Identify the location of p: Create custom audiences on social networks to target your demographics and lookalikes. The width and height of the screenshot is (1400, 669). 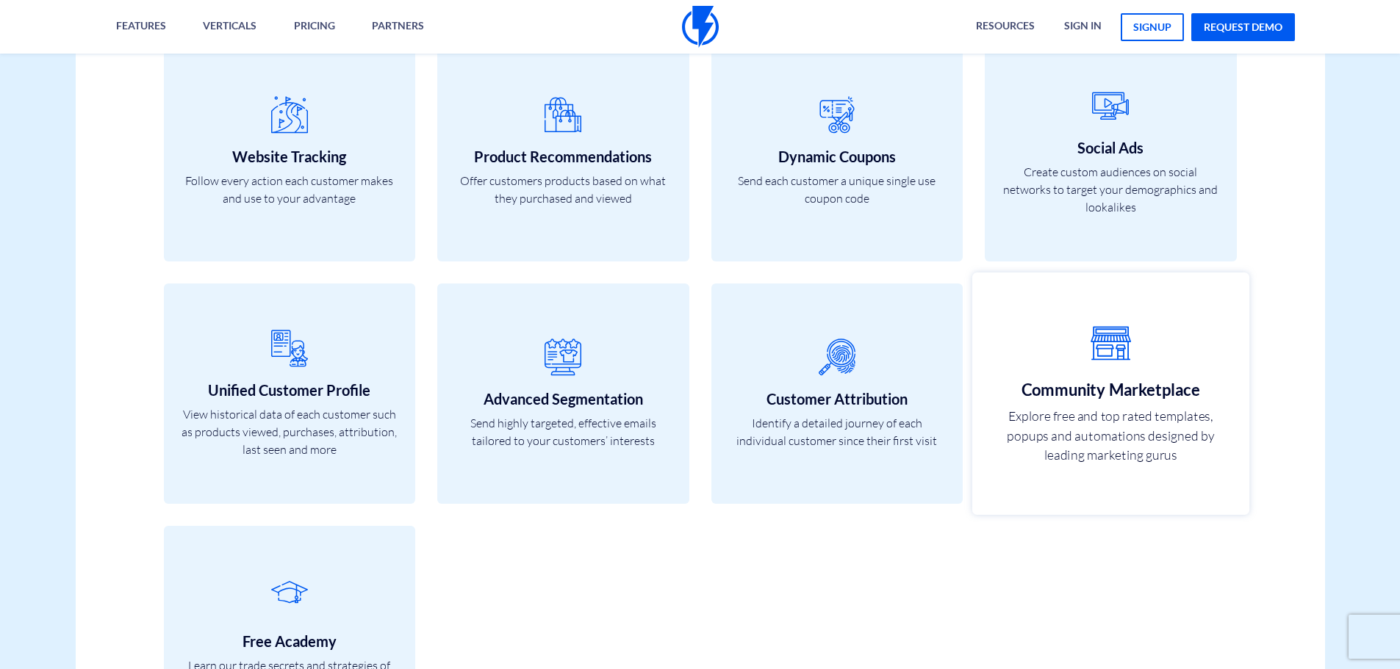
(1110, 190).